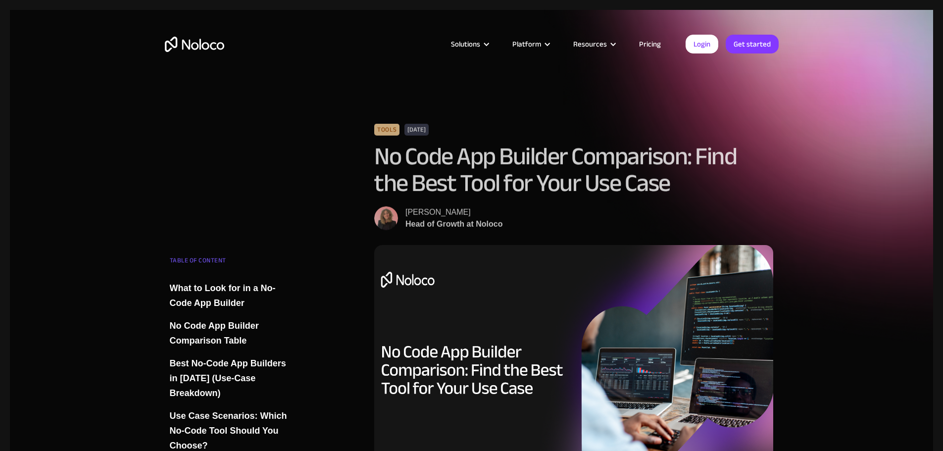 The width and height of the screenshot is (943, 451). Describe the element at coordinates (650, 44) in the screenshot. I see `a: Pricing` at that location.